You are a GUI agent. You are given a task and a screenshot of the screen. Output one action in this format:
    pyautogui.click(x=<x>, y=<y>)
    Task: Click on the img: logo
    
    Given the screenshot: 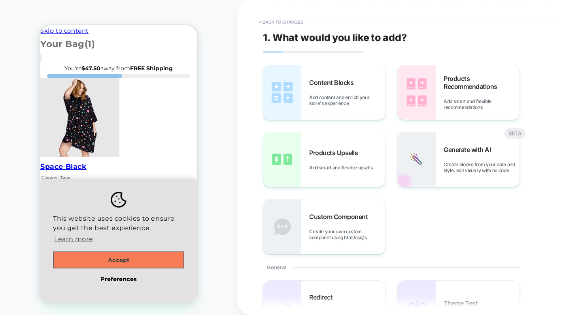 What is the action you would take?
    pyautogui.click(x=78, y=175)
    